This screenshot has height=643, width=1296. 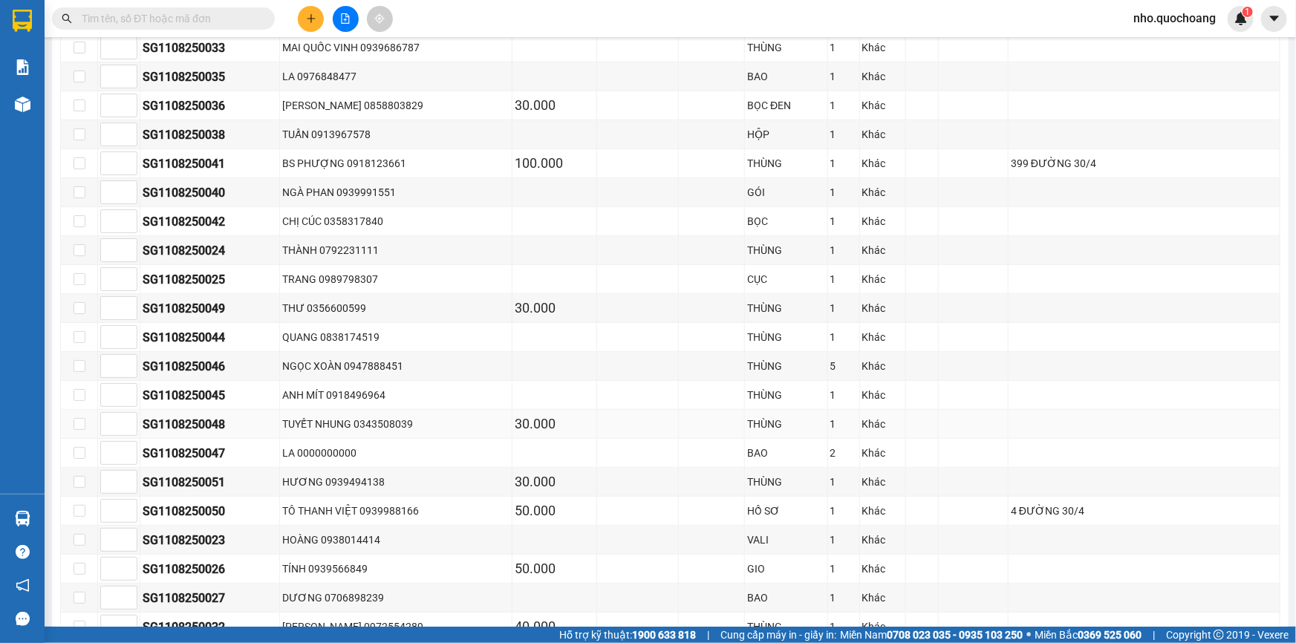 What do you see at coordinates (210, 163) in the screenshot?
I see `div: SG1108250041` at bounding box center [210, 163].